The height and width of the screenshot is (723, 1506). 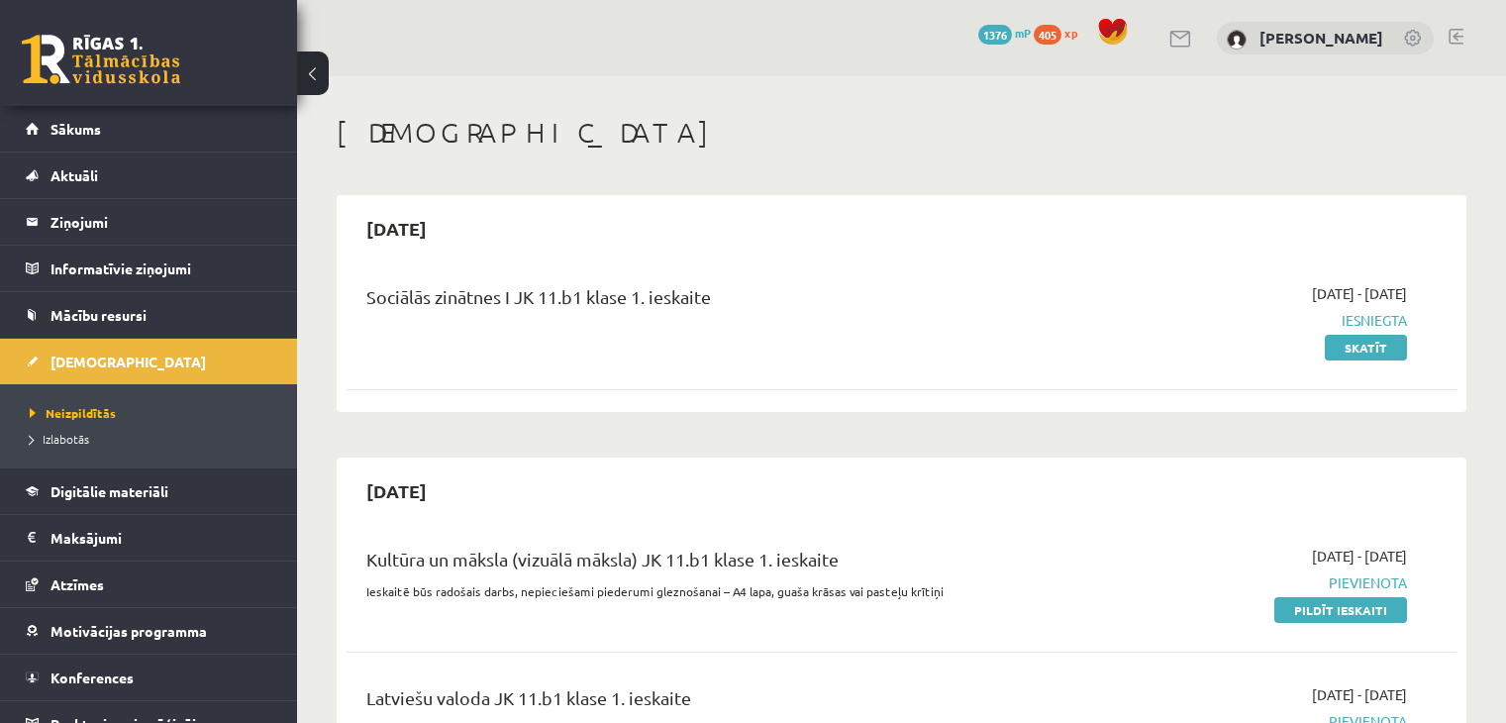 I want to click on span: Aktuāli, so click(x=74, y=175).